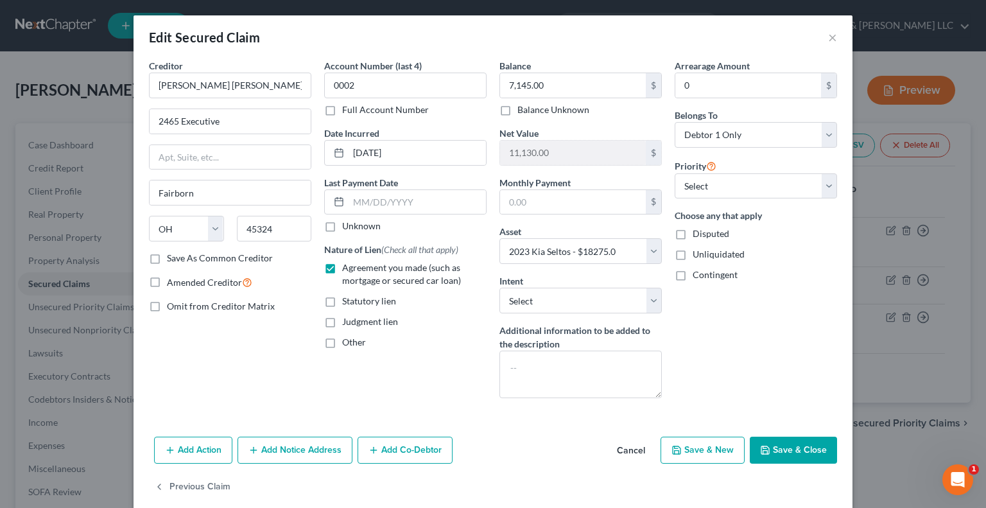 The image size is (986, 508). Describe the element at coordinates (230, 193) in the screenshot. I see `input: Enter city...` at that location.